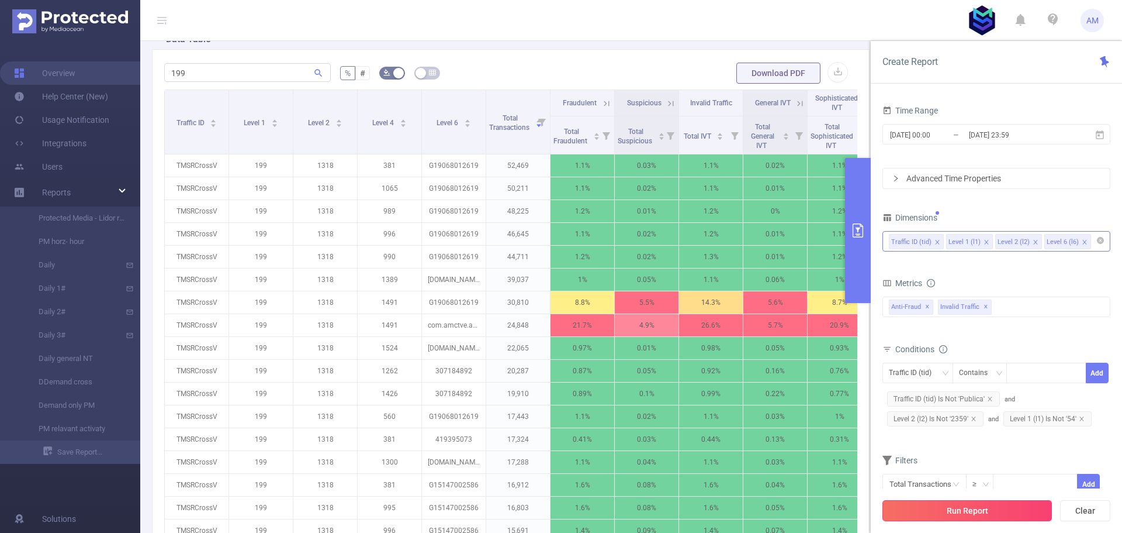  What do you see at coordinates (775, 348) in the screenshot?
I see `p: 0.05%` at bounding box center [775, 348].